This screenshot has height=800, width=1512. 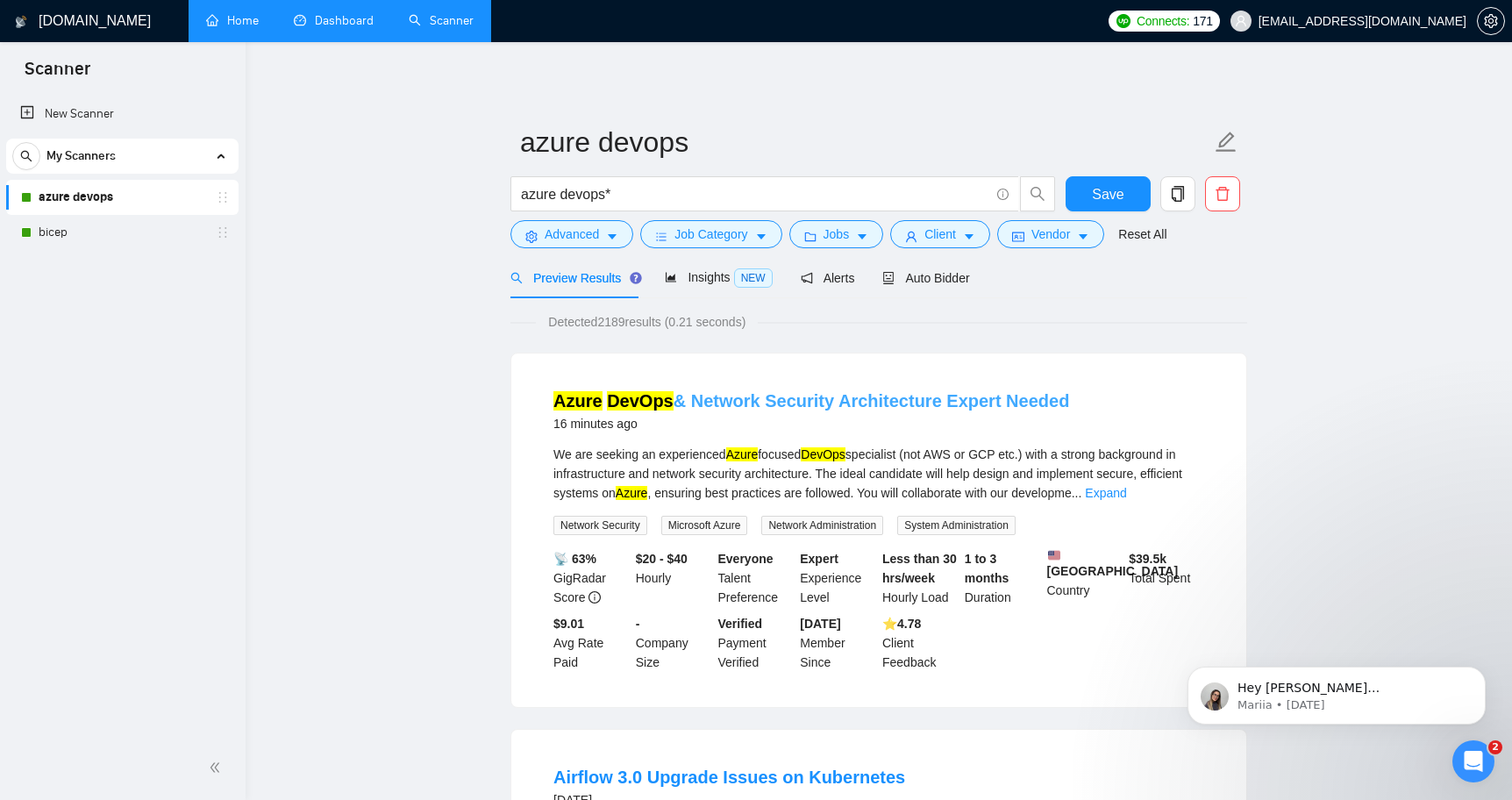 What do you see at coordinates (728, 777) in the screenshot?
I see `a: Airflow 3.0 Upgrade Issues on Kubernetes` at bounding box center [728, 777].